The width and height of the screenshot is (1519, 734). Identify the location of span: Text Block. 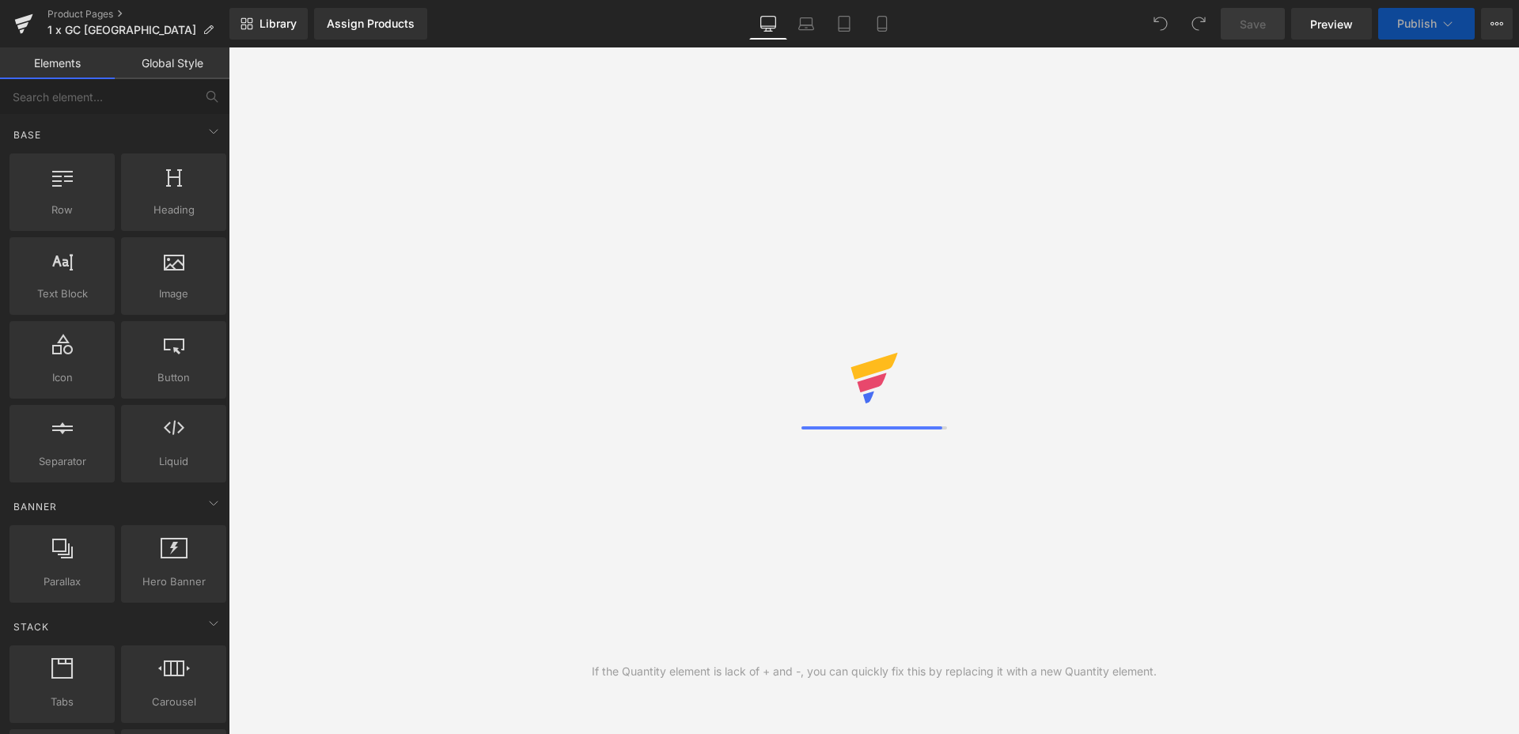
(62, 294).